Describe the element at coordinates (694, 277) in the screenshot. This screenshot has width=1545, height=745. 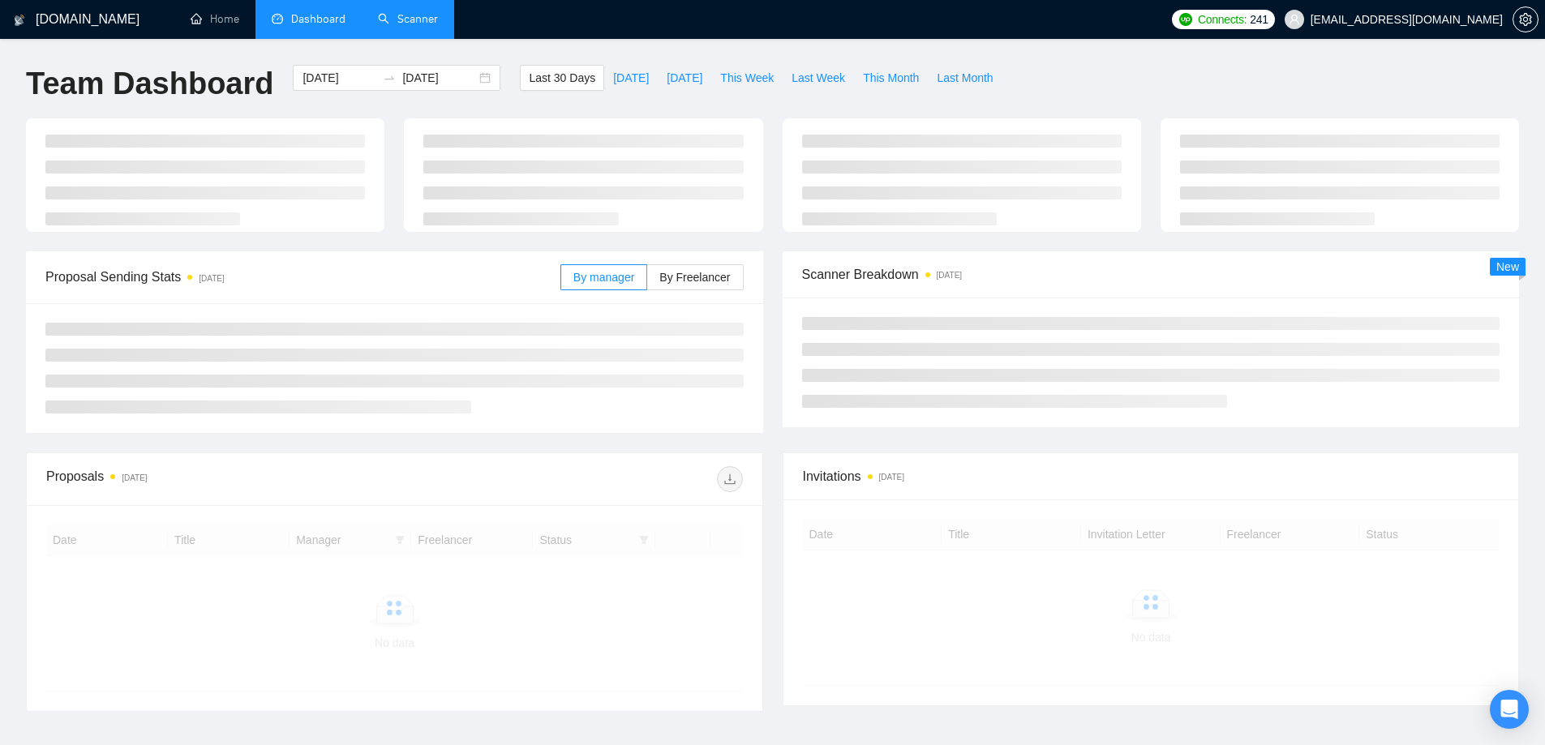
I see `span: By Freelancer` at that location.